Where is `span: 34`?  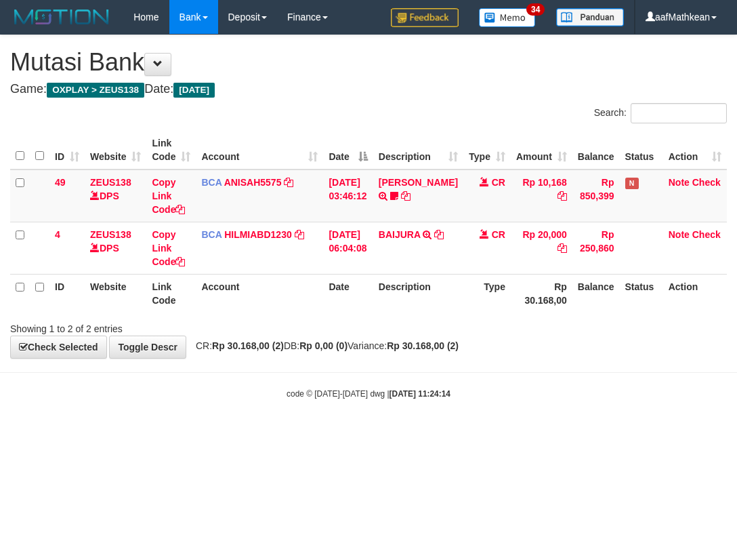 span: 34 is located at coordinates (535, 9).